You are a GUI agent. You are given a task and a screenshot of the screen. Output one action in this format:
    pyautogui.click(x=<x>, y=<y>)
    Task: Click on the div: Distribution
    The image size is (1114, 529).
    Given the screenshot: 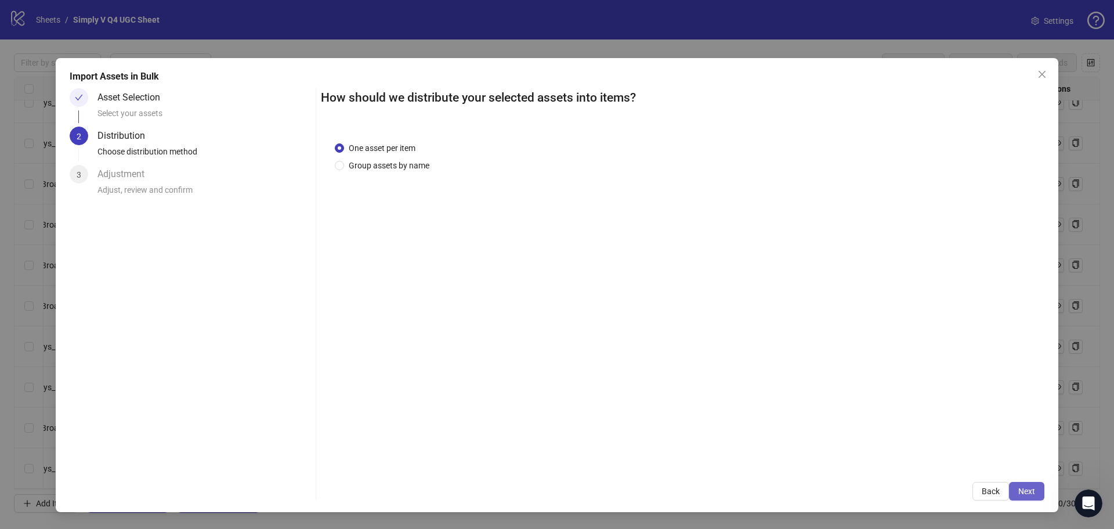 What is the action you would take?
    pyautogui.click(x=126, y=136)
    